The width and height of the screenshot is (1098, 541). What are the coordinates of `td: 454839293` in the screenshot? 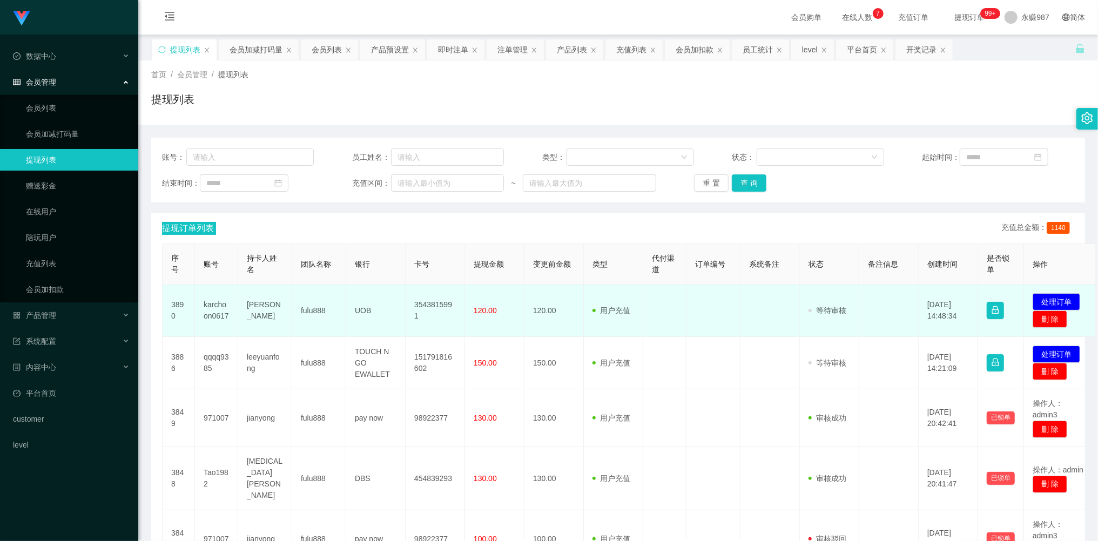 It's located at (435, 479).